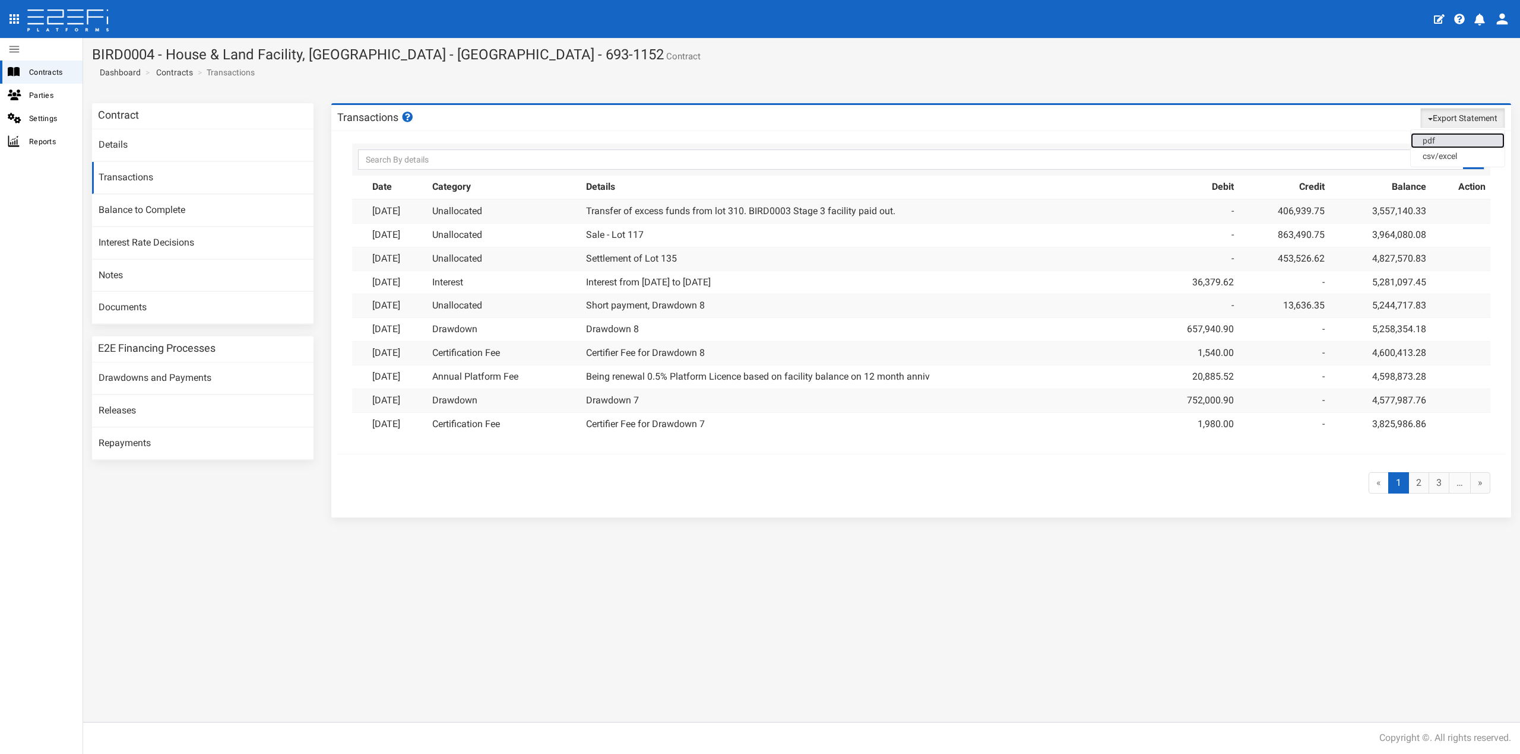  Describe the element at coordinates (1380, 424) in the screenshot. I see `td: 3,825,986.86` at that location.